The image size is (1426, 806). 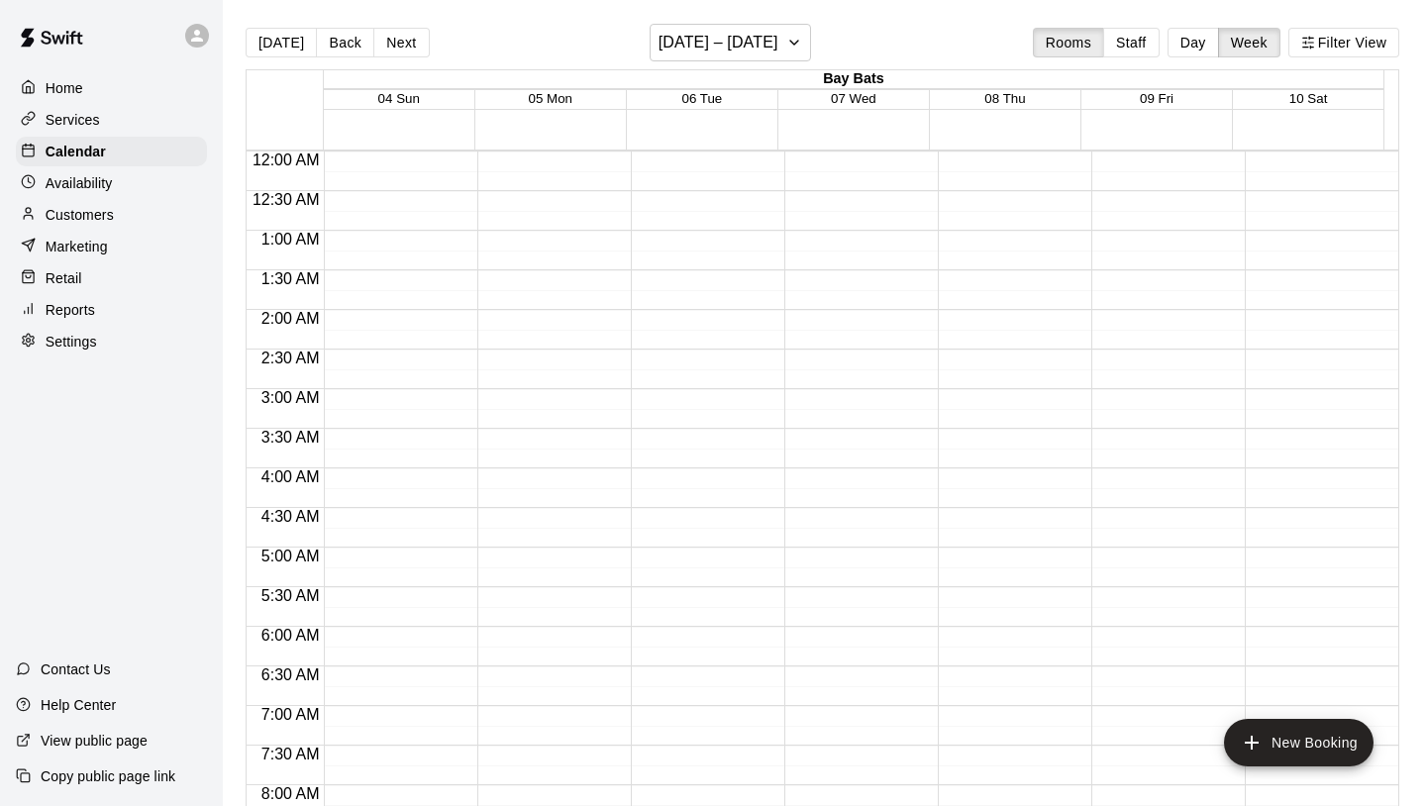 What do you see at coordinates (701, 98) in the screenshot?
I see `span: 06 Tue` at bounding box center [701, 98].